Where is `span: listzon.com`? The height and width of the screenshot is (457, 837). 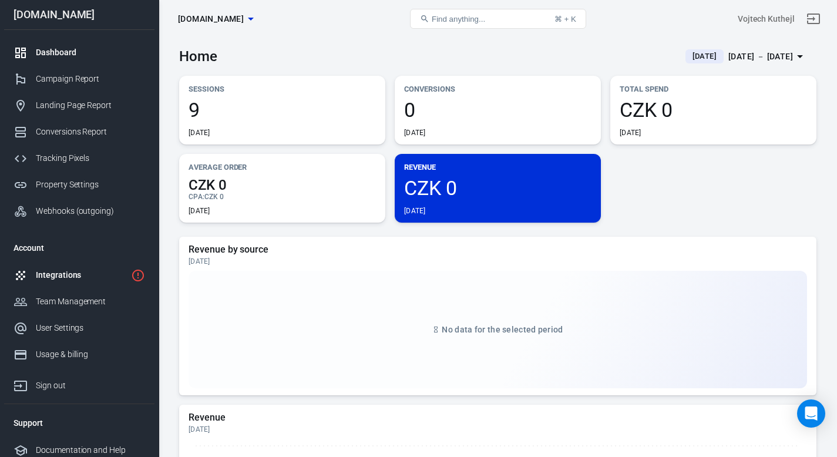
span: listzon.com is located at coordinates (211, 19).